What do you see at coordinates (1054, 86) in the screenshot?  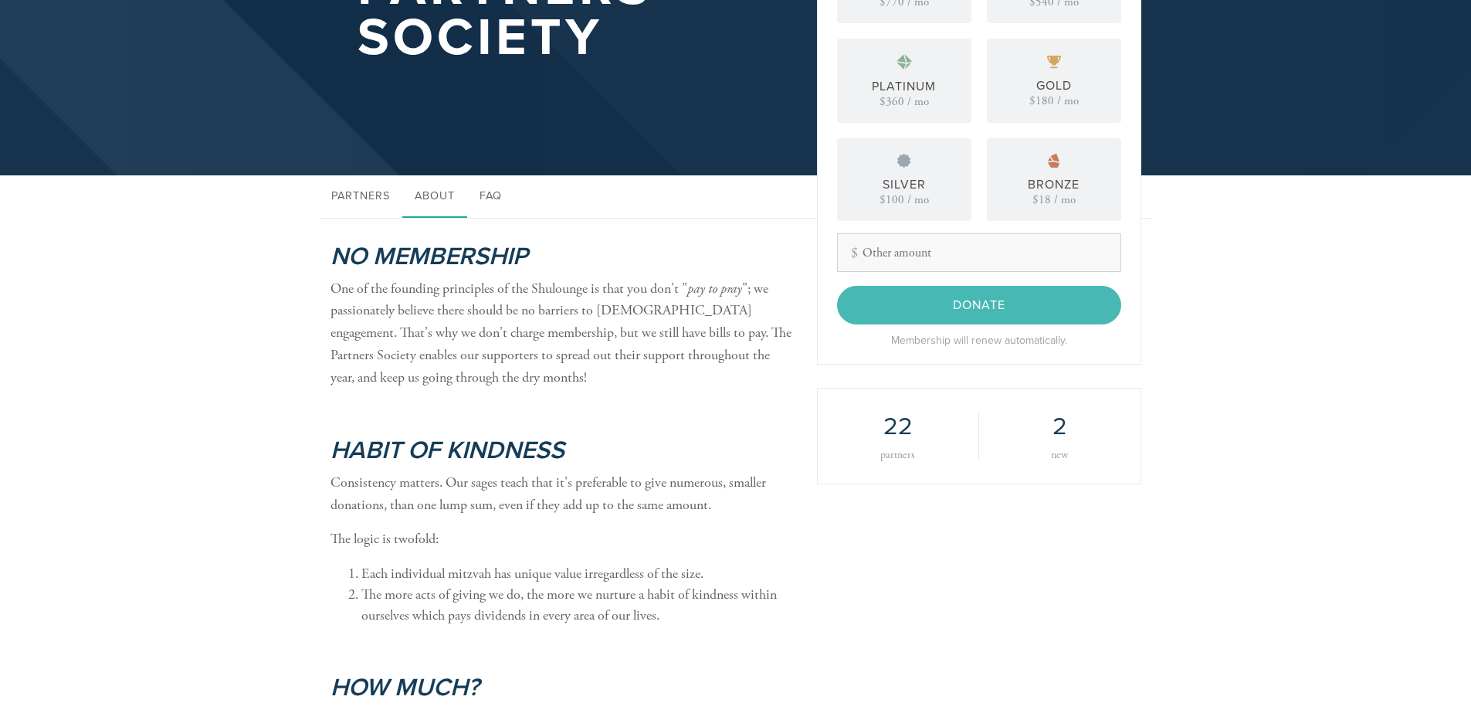 I see `div: Gold` at bounding box center [1054, 86].